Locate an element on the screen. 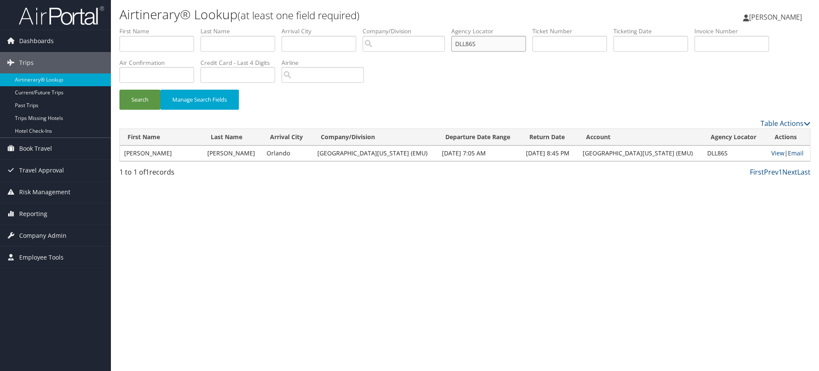 The height and width of the screenshot is (371, 819). a: Table Actions is located at coordinates (785, 123).